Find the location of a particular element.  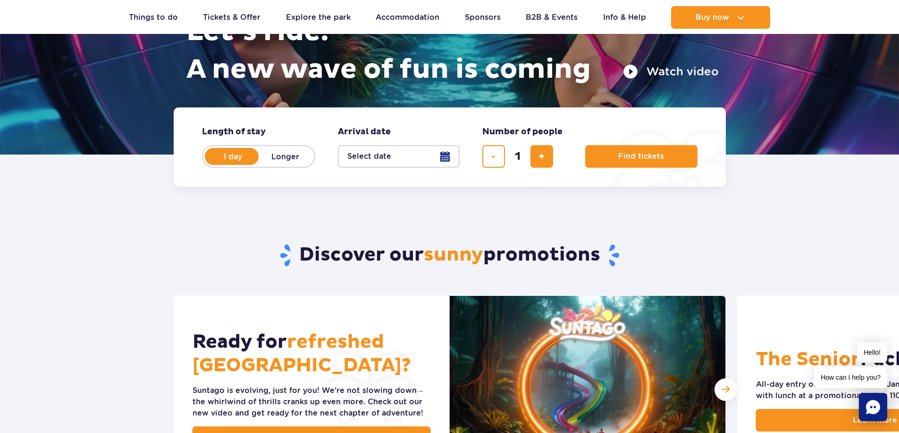

span: Learn more is located at coordinates (874, 421).